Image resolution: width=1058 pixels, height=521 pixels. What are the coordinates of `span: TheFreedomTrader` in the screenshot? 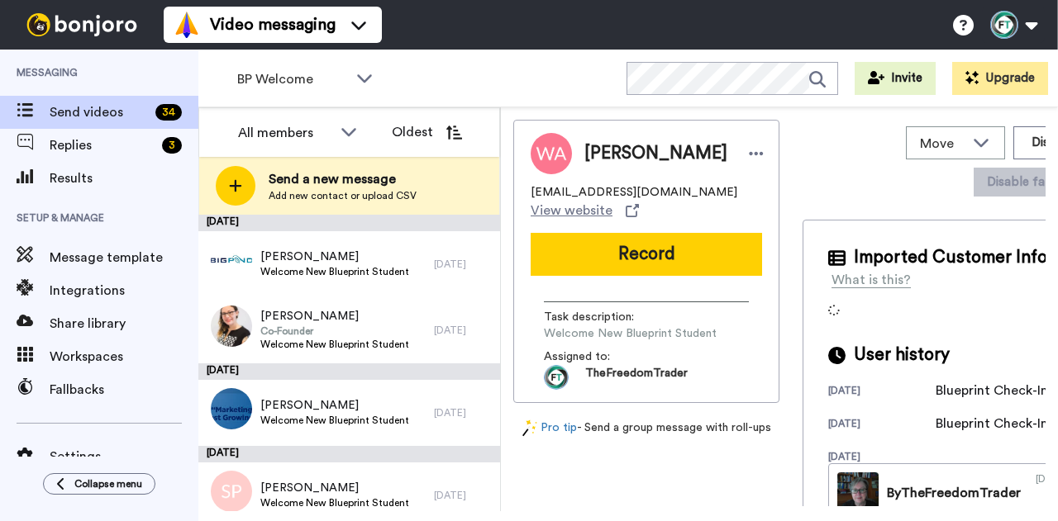 It's located at (636, 378).